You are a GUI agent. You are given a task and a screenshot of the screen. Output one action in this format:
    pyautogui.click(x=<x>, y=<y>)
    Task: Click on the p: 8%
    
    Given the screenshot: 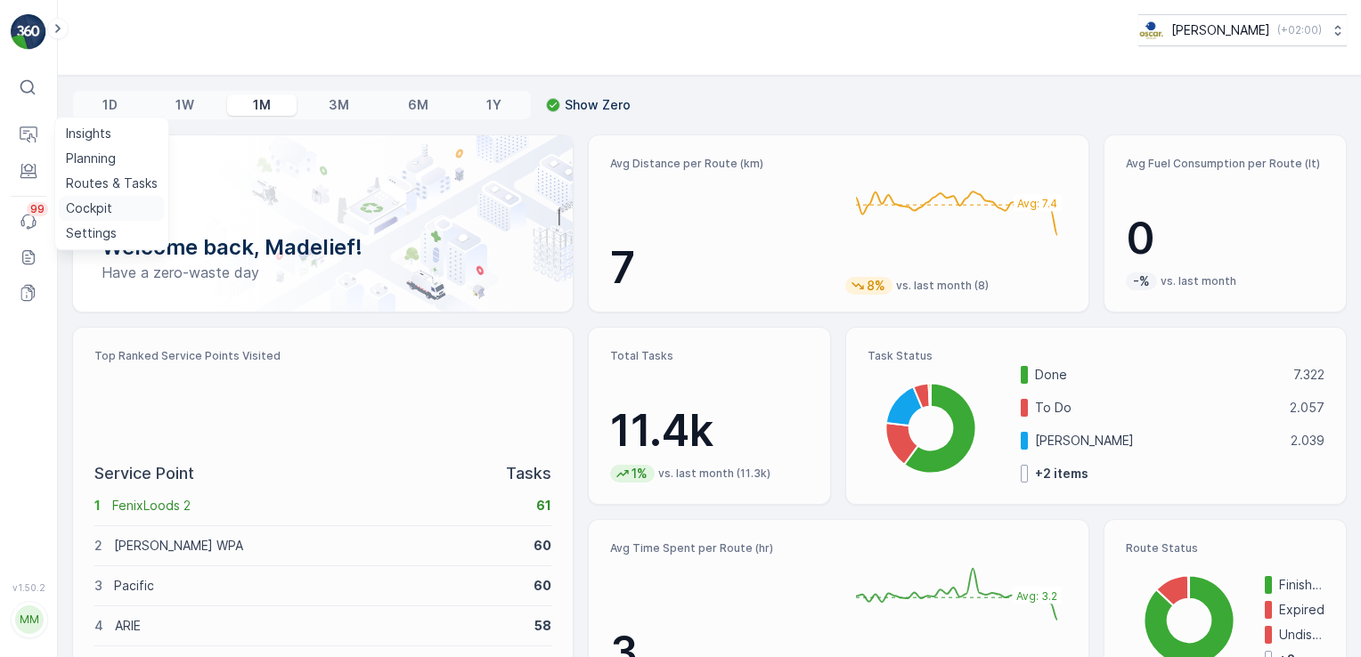 What is the action you would take?
    pyautogui.click(x=876, y=286)
    